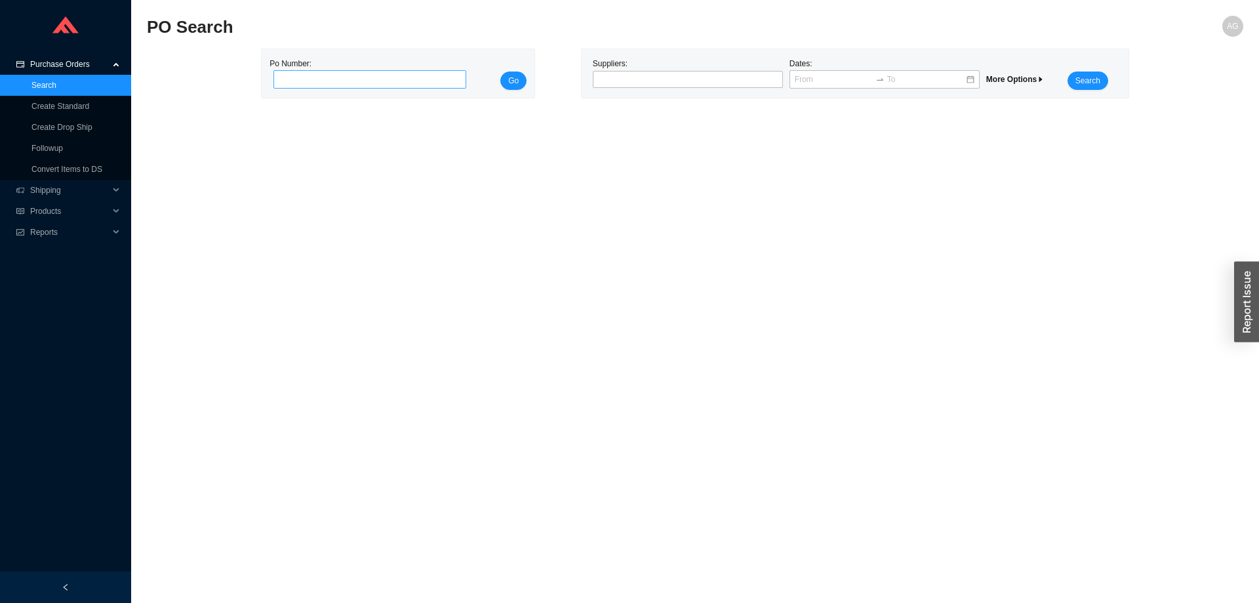  I want to click on span: swap-right, so click(880, 79).